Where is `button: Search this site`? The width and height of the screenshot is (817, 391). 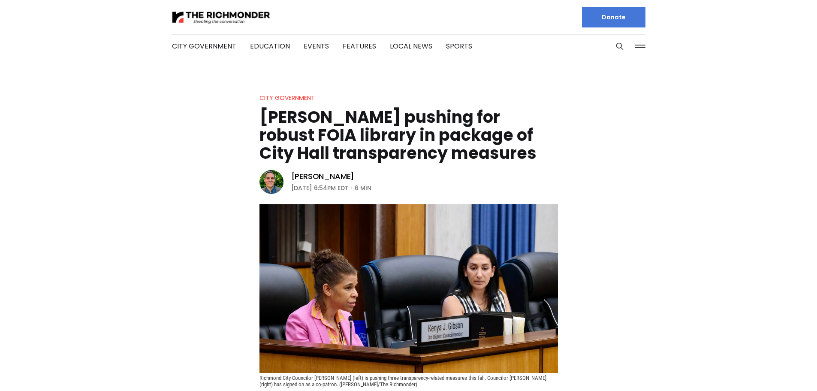
button: Search this site is located at coordinates (620, 46).